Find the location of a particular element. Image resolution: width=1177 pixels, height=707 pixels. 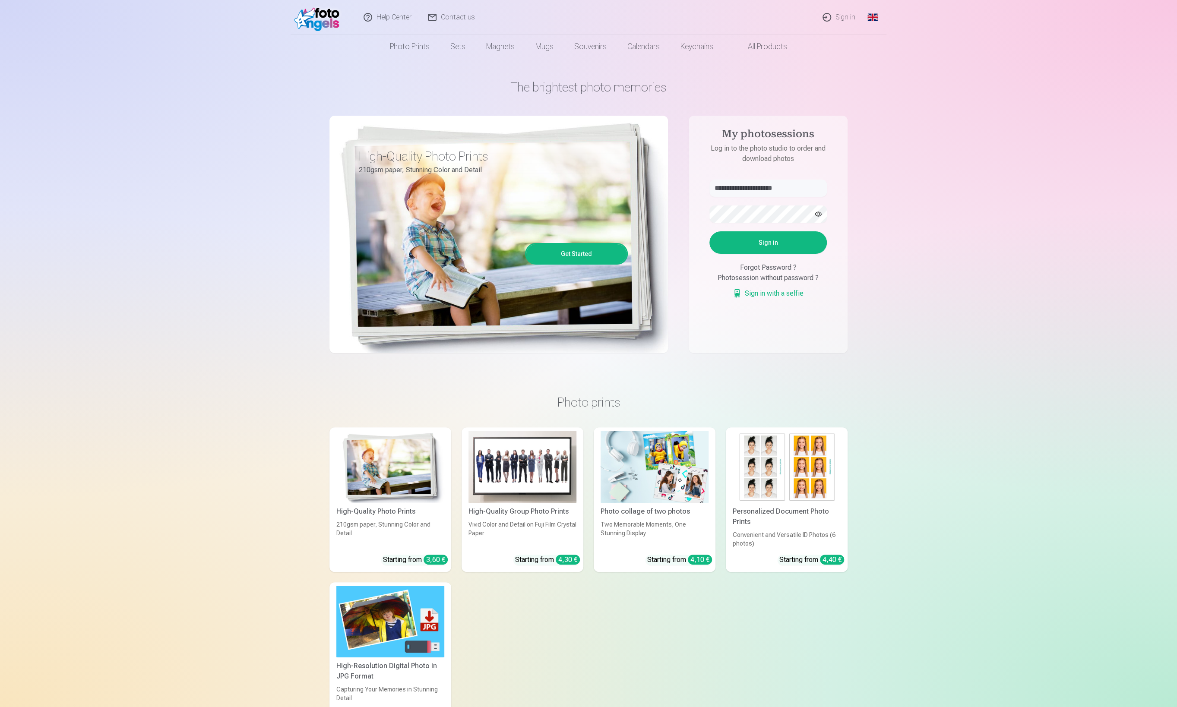

div: Photo collage of two photos is located at coordinates (654, 511).